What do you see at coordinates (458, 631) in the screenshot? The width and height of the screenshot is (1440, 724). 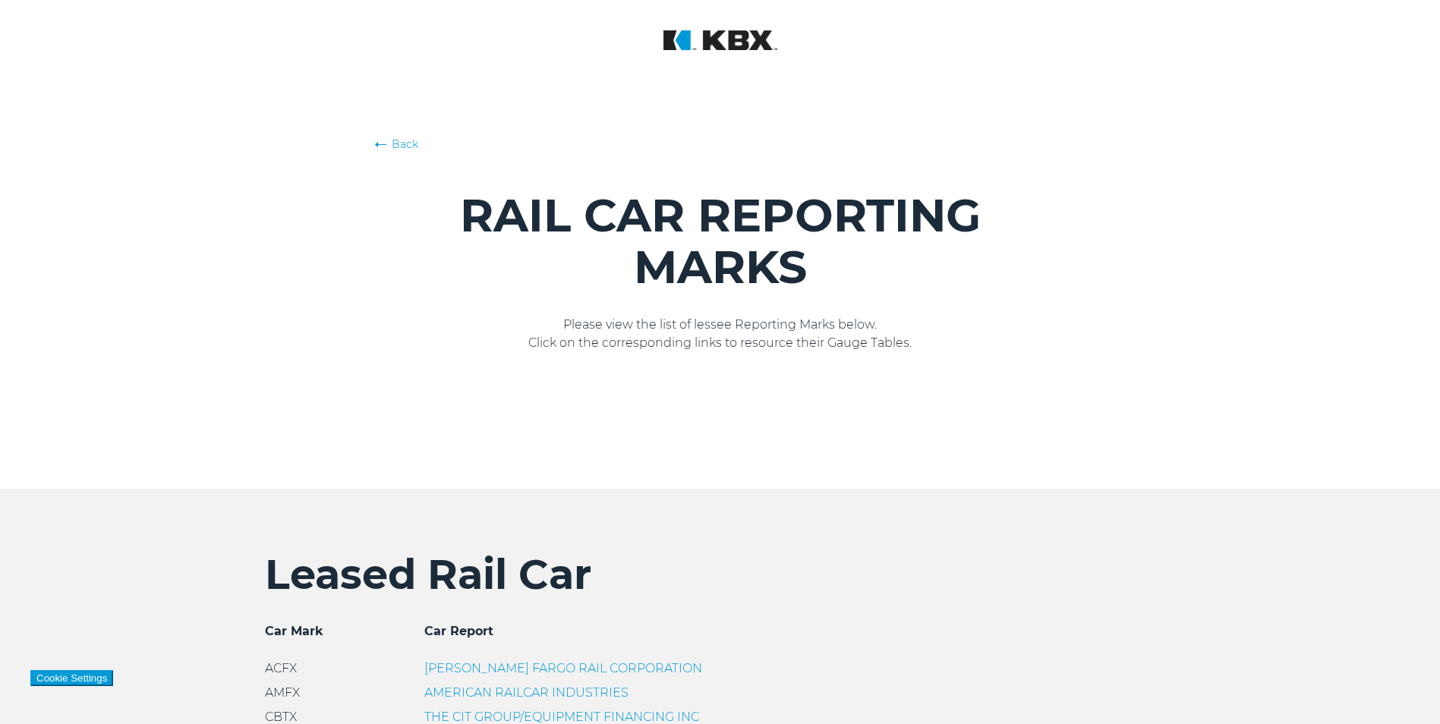 I see `span: Car Report` at bounding box center [458, 631].